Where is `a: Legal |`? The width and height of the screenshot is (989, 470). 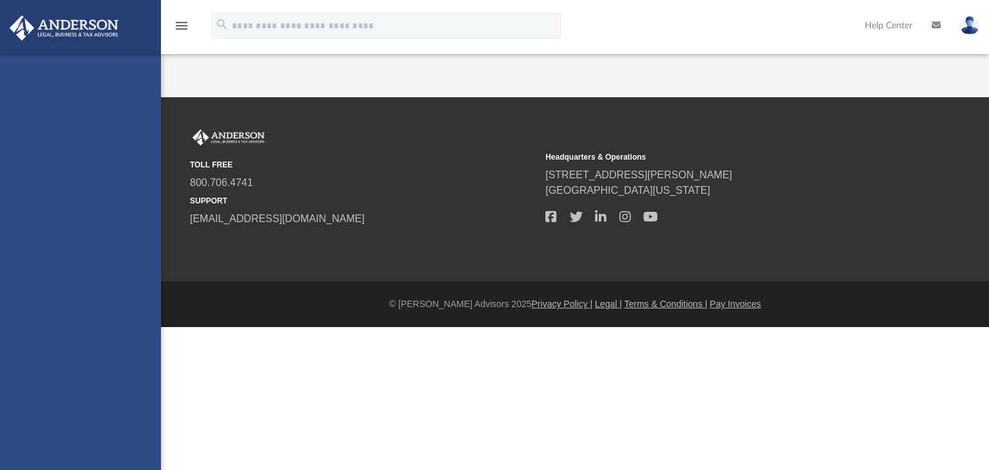 a: Legal | is located at coordinates (609, 304).